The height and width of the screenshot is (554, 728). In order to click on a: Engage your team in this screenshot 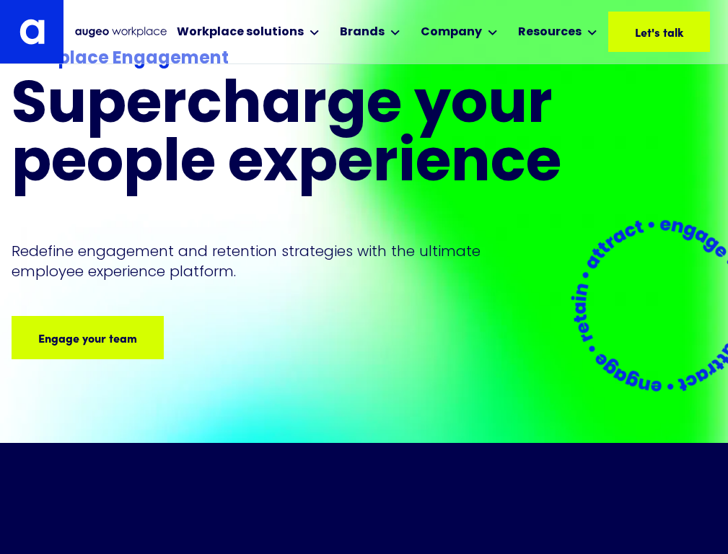, I will do `click(87, 337)`.